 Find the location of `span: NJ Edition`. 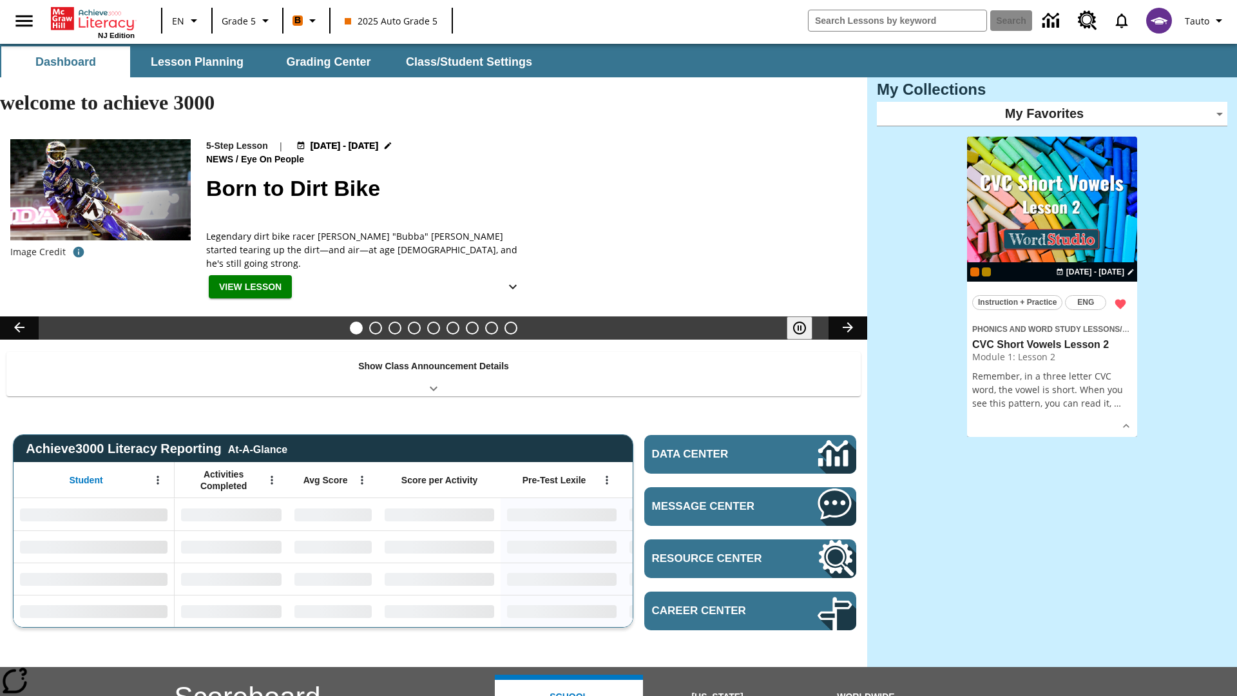

span: NJ Edition is located at coordinates (116, 35).